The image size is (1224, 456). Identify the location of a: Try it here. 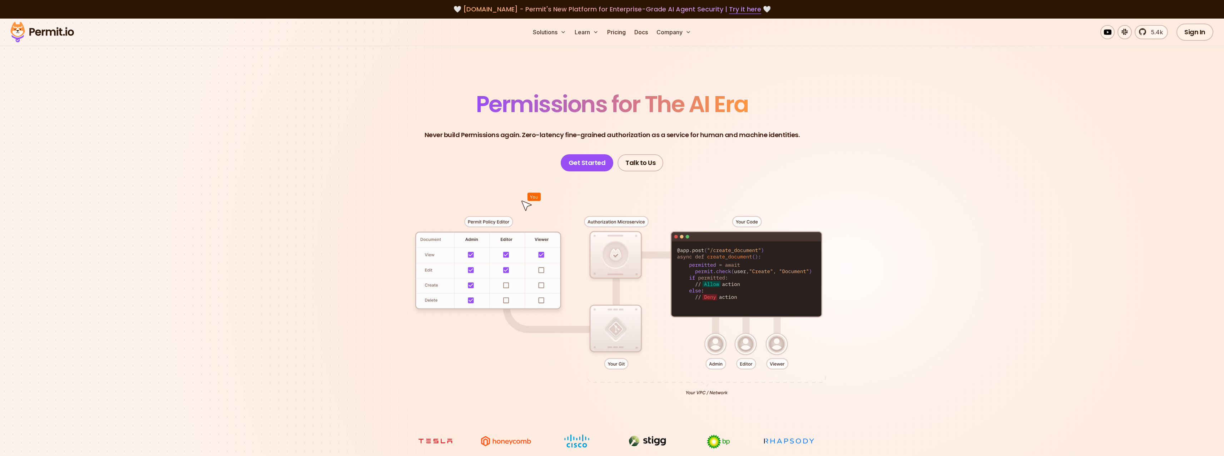
(745, 9).